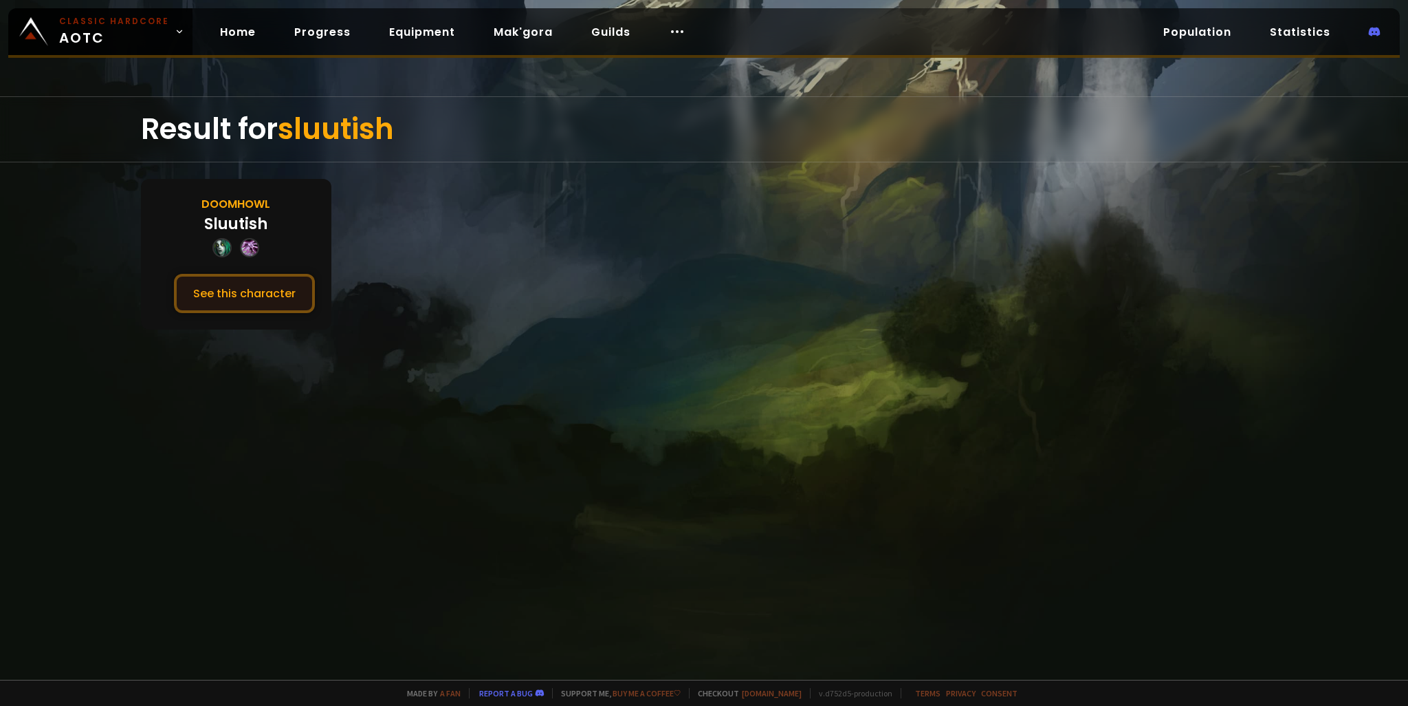 This screenshot has width=1408, height=706. Describe the element at coordinates (430, 693) in the screenshot. I see `span: Made by` at that location.